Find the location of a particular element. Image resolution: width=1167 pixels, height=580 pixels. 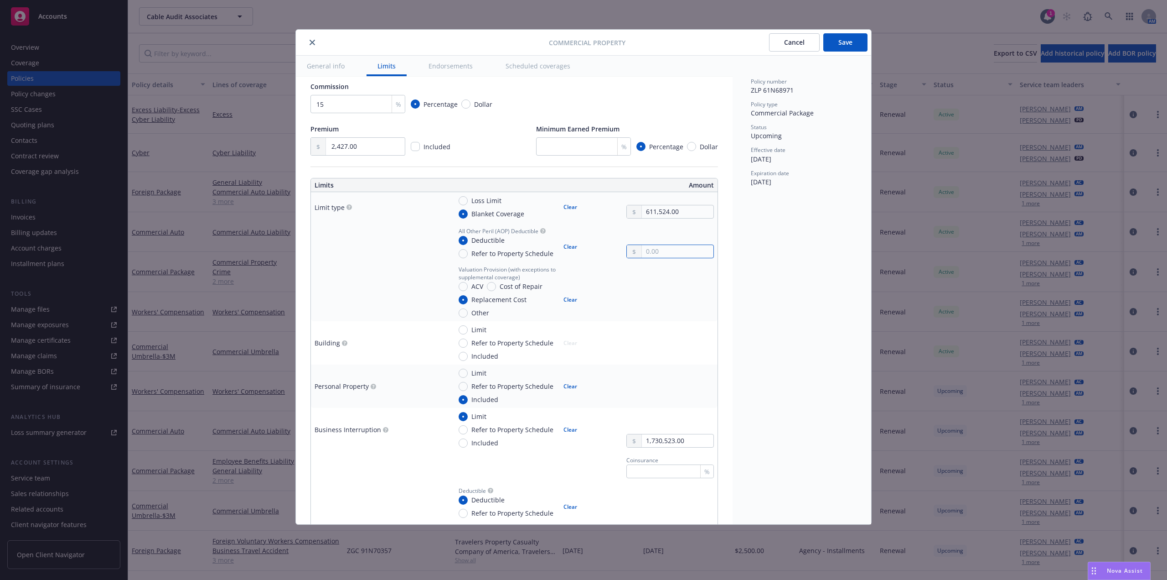

th: Limits is located at coordinates (392, 185).